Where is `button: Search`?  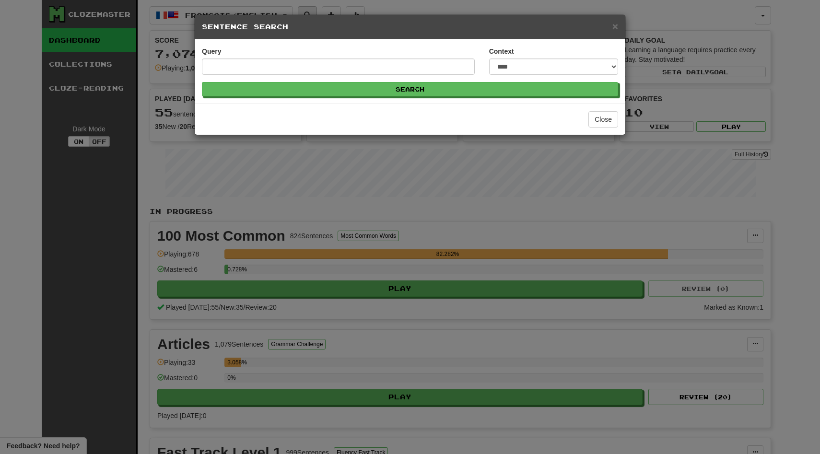
button: Search is located at coordinates (410, 89).